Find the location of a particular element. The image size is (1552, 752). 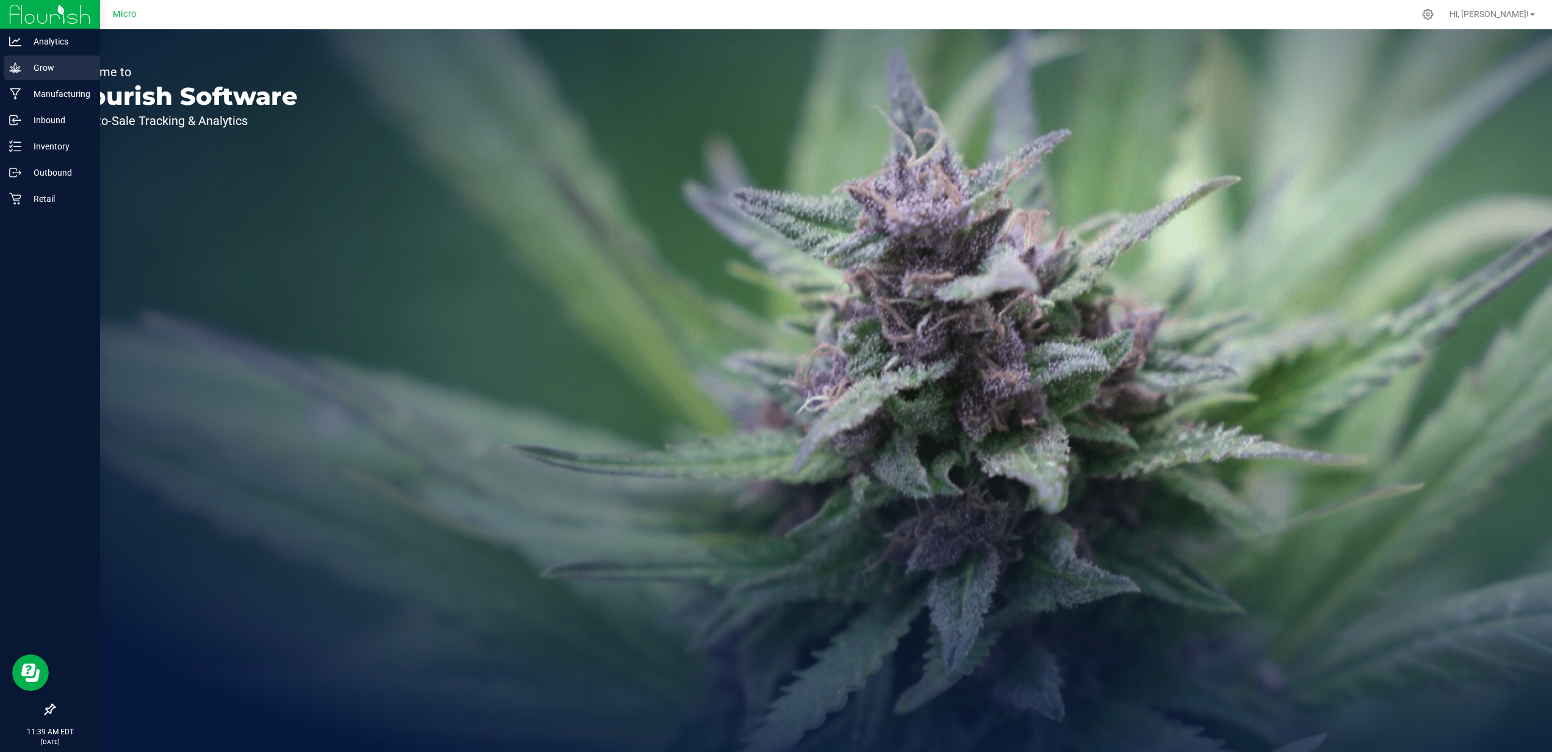

div: Manage settings is located at coordinates (1428, 14).